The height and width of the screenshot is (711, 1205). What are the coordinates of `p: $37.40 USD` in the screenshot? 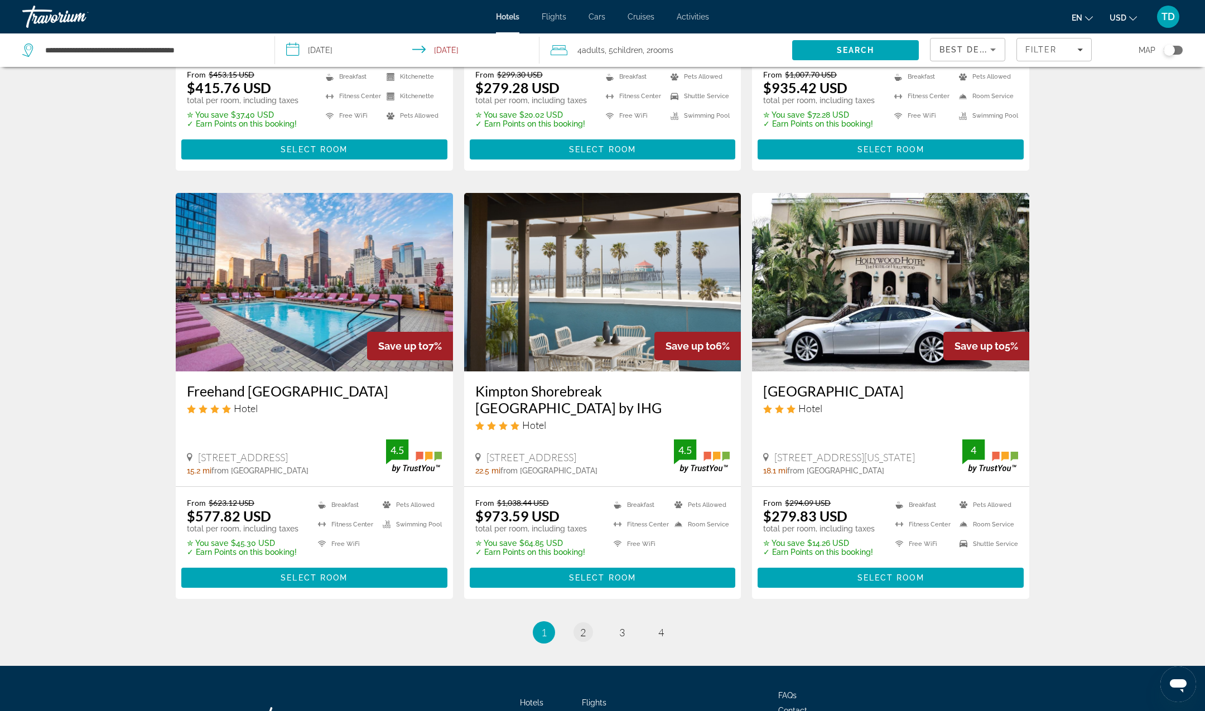 It's located at (243, 115).